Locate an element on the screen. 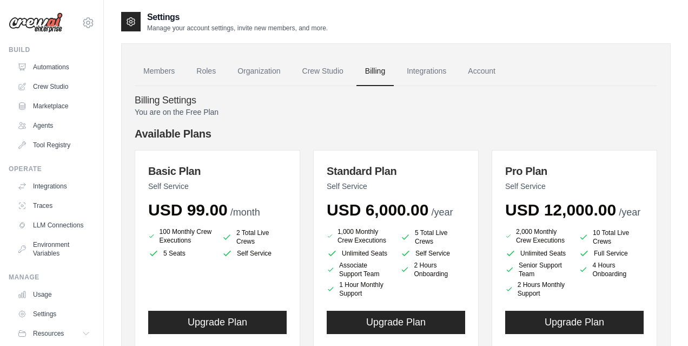 Image resolution: width=688 pixels, height=346 pixels. span: Resources is located at coordinates (48, 333).